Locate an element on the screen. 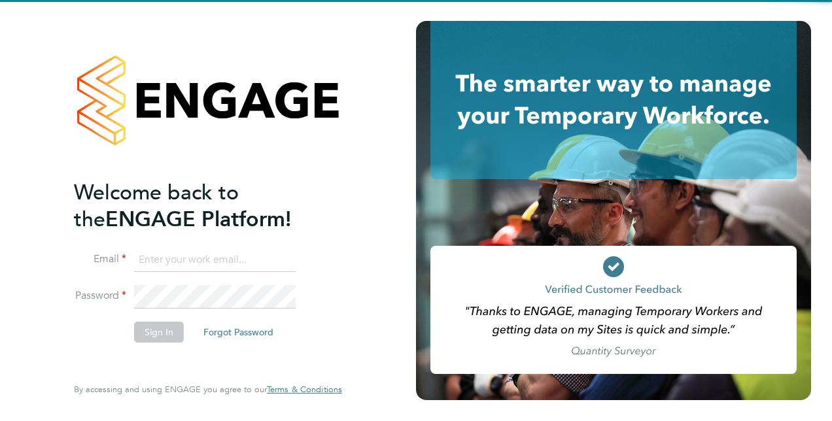  span: Terms & Conditions is located at coordinates (304, 389).